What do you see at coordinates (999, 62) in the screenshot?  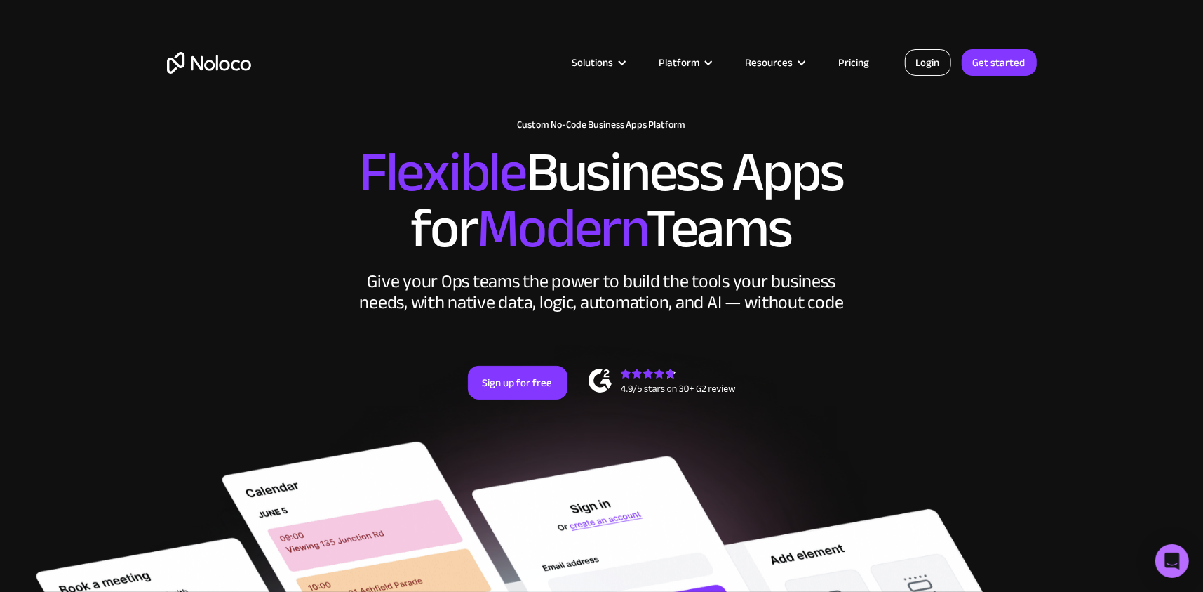 I see `a: Get started` at bounding box center [999, 62].